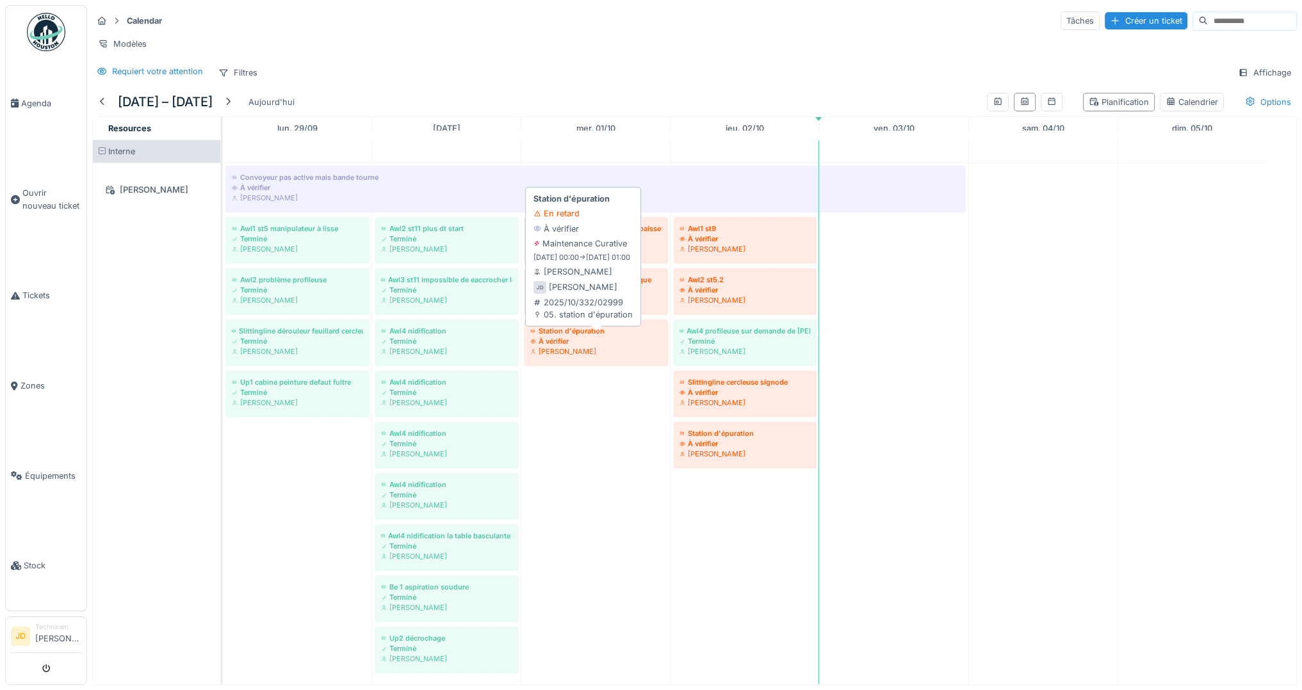 This screenshot has width=1302, height=690. Describe the element at coordinates (1146, 20) in the screenshot. I see `div: Créer un ticket` at that location.